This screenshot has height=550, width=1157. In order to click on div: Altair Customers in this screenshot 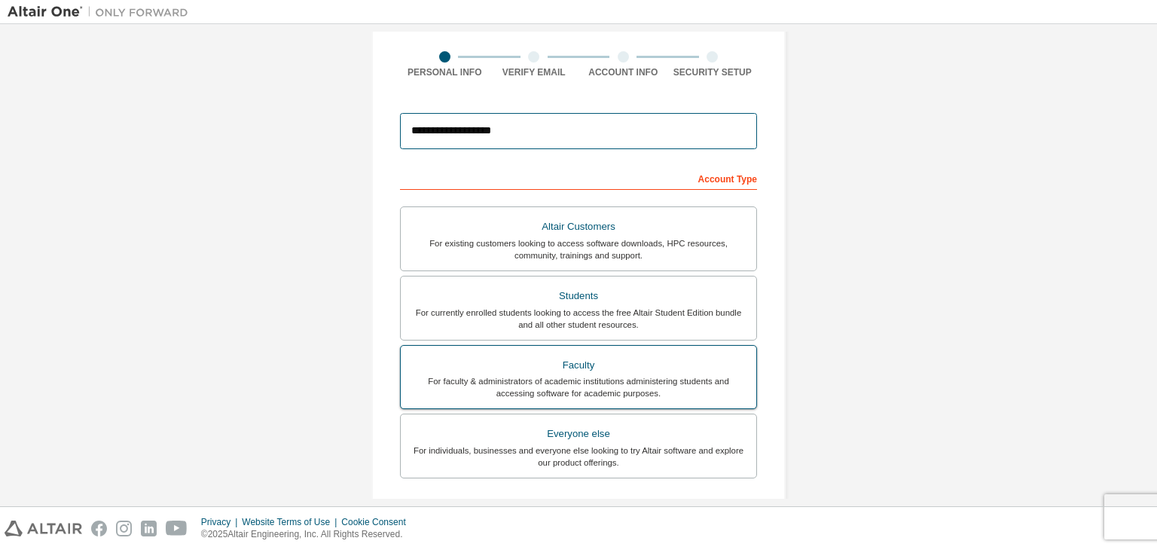, I will do `click(579, 227)`.